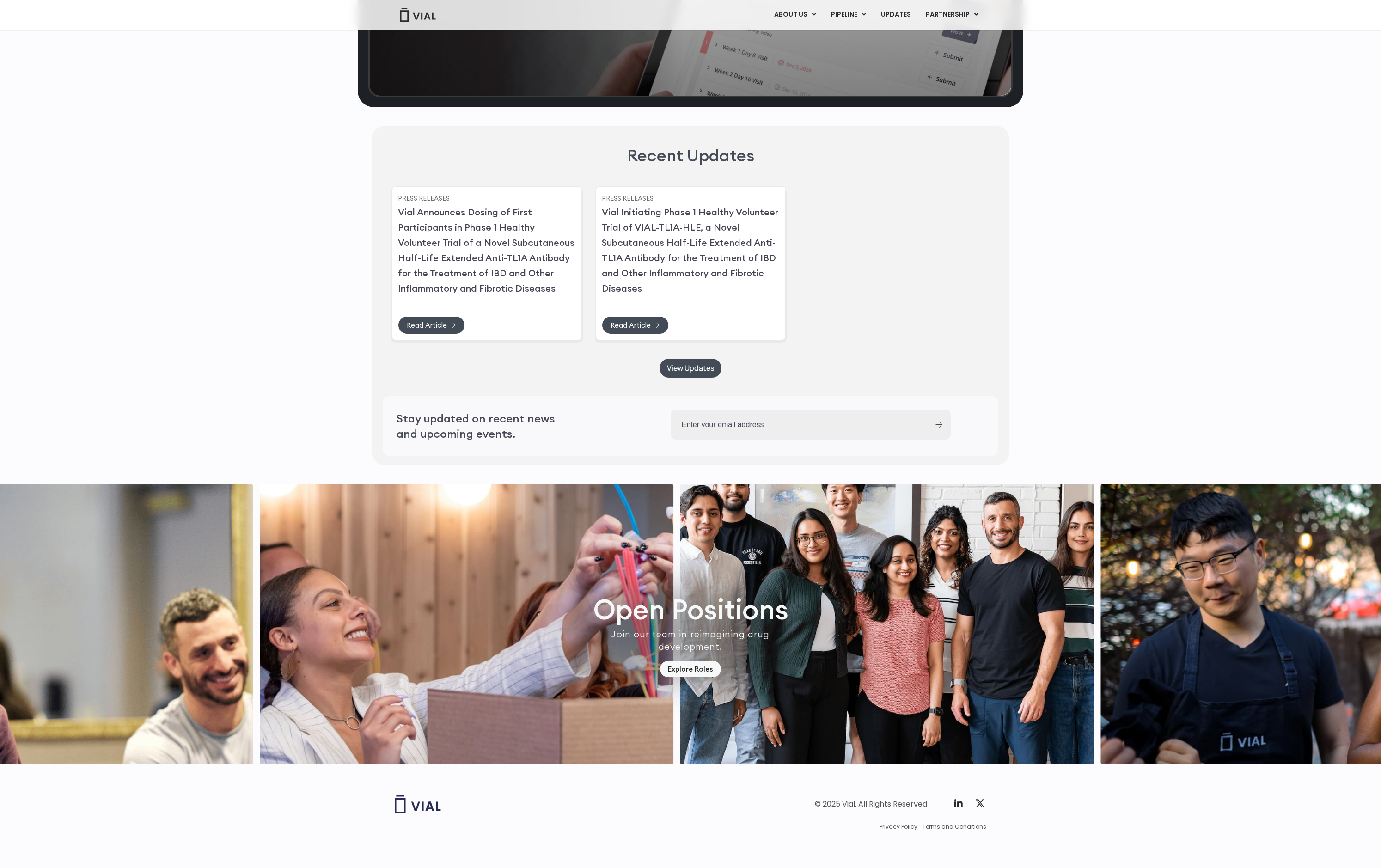 The height and width of the screenshot is (868, 1381). Describe the element at coordinates (795, 15) in the screenshot. I see `a: ABOUT USMenu Toggle` at that location.